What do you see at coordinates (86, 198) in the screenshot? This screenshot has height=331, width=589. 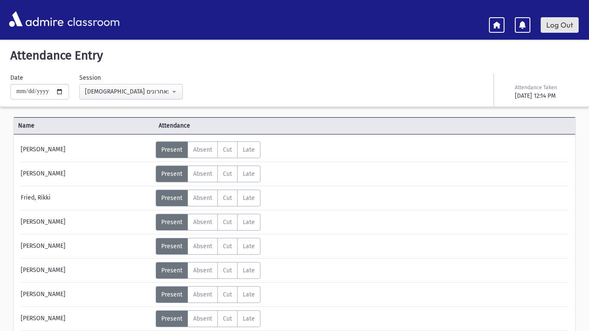 I see `div: Fried, Rikki` at bounding box center [86, 198].